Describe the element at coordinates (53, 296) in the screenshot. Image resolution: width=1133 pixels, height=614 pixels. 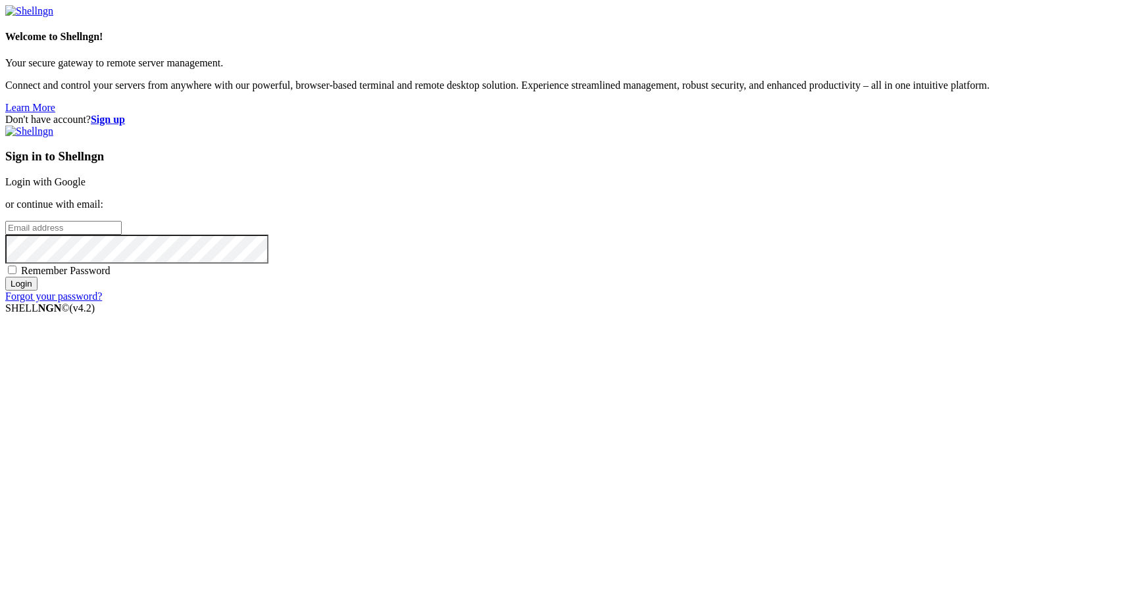
I see `a: Forgot your password?` at that location.